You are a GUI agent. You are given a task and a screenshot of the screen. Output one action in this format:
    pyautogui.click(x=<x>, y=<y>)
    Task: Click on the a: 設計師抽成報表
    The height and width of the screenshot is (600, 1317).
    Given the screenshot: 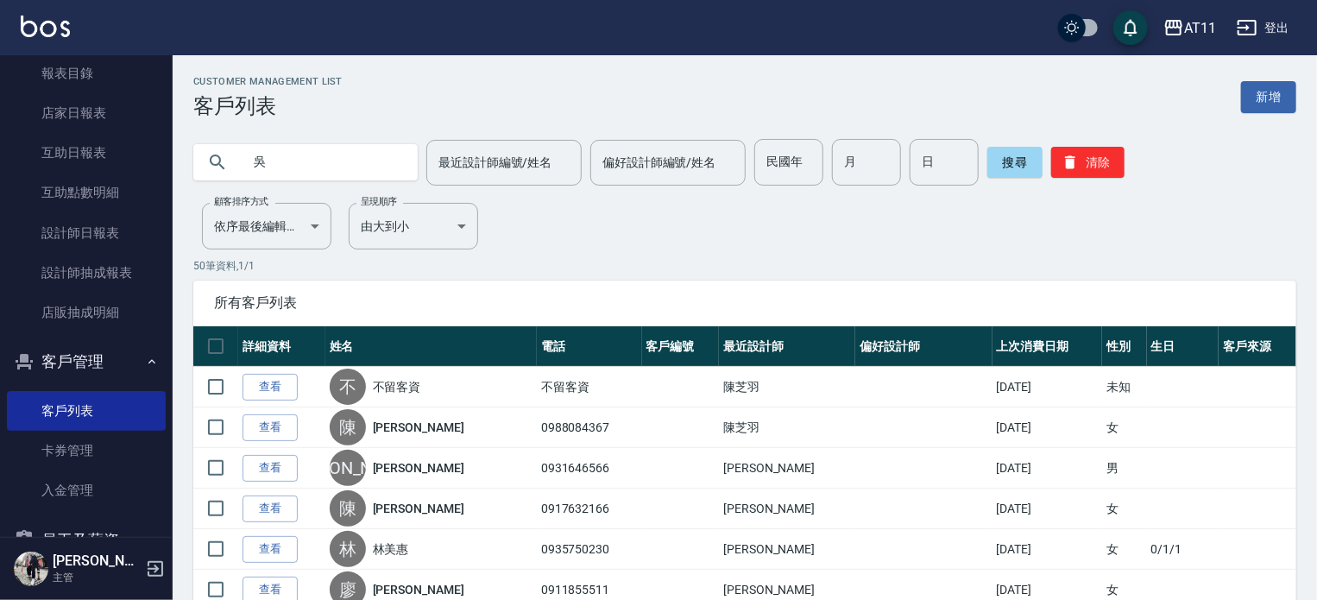 What is the action you would take?
    pyautogui.click(x=86, y=273)
    